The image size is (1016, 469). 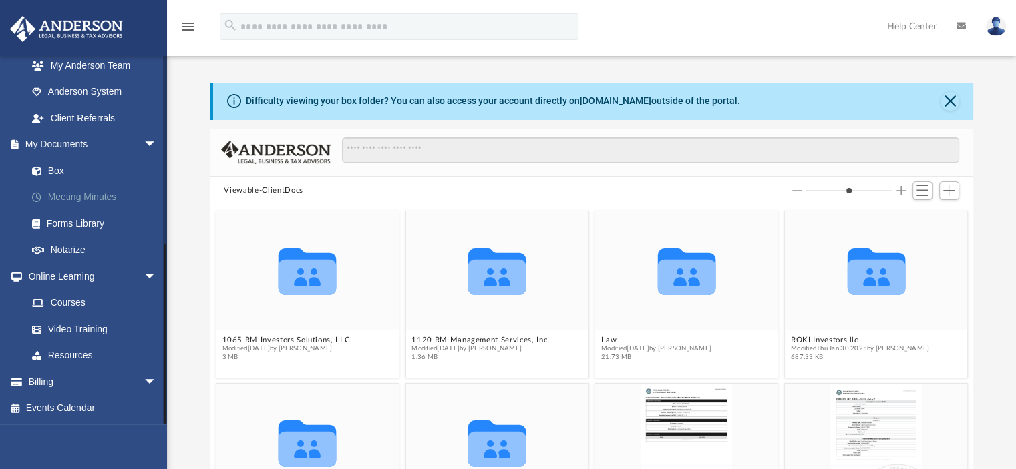 What do you see at coordinates (901, 191) in the screenshot?
I see `button: Increase column size` at bounding box center [901, 191].